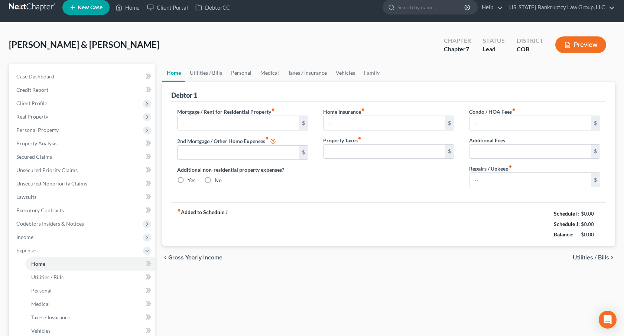 This screenshot has height=336, width=624. What do you see at coordinates (491, 168) in the screenshot?
I see `label: Repairs / Upkeep` at bounding box center [491, 168].